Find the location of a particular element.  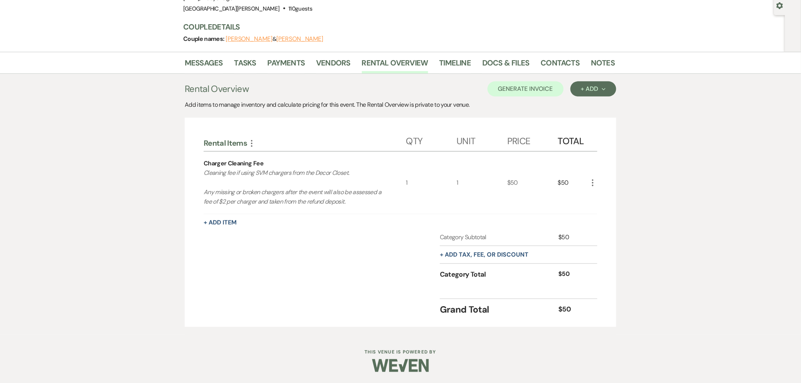

a: Tasks is located at coordinates (245, 65).